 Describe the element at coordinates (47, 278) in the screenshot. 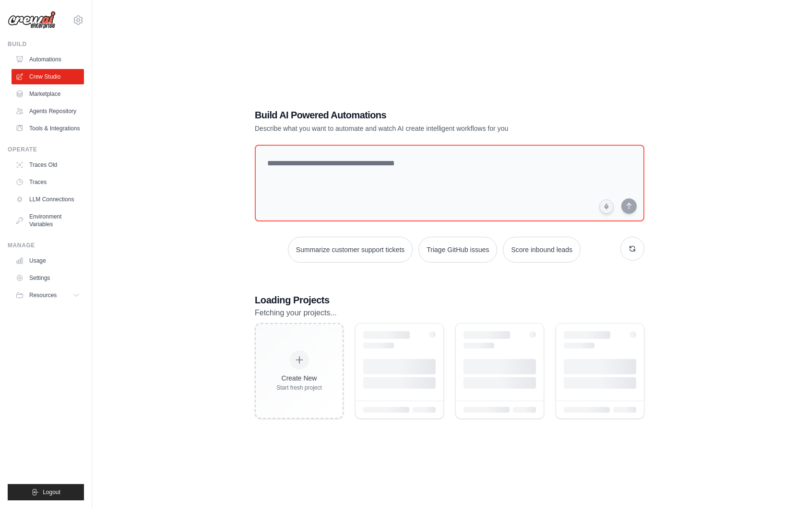

I see `a: Settings` at that location.